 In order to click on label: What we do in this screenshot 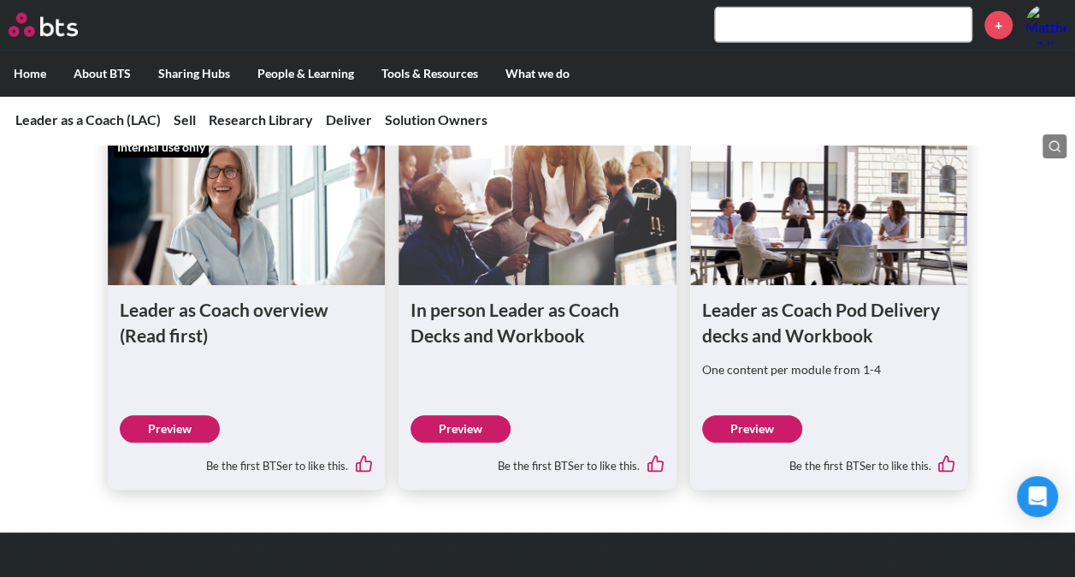, I will do `click(537, 74)`.